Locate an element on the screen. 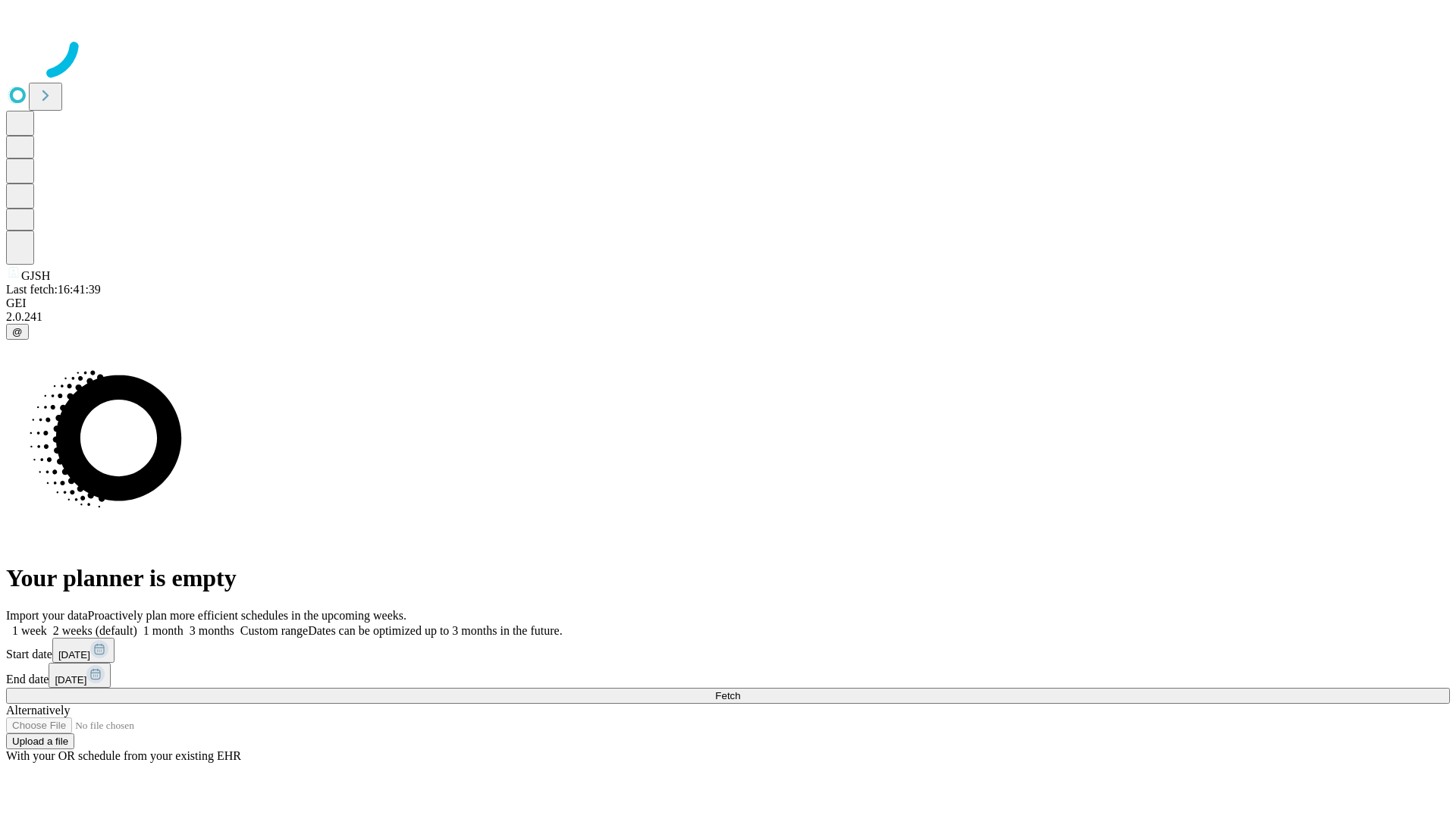 Image resolution: width=1456 pixels, height=819 pixels. span: GJSH is located at coordinates (36, 276).